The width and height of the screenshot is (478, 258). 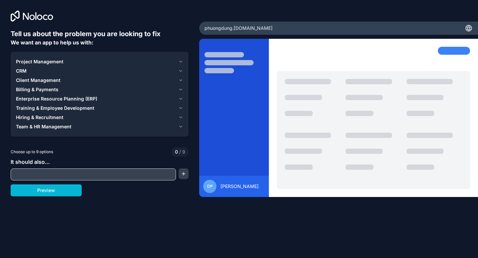 I want to click on button: Preview, so click(x=46, y=191).